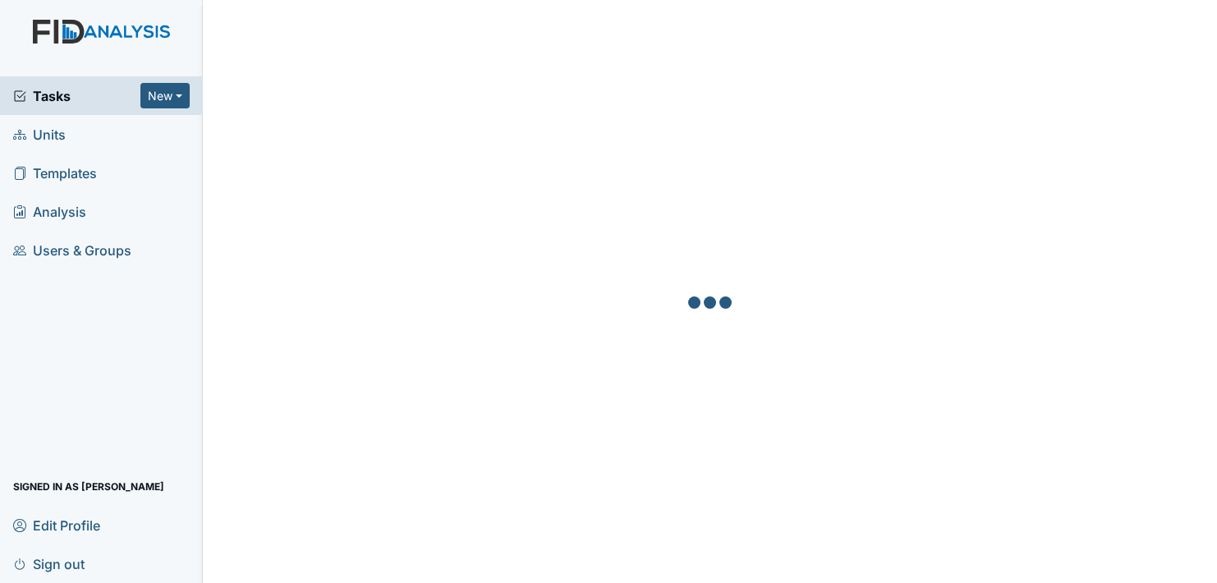 The image size is (1217, 583). Describe the element at coordinates (57, 525) in the screenshot. I see `span: Edit Profile` at that location.